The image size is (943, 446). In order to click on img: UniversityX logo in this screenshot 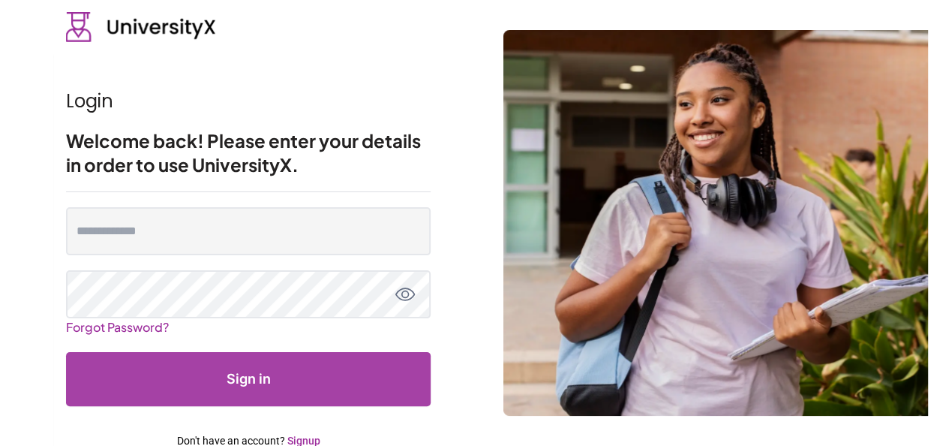, I will do `click(141, 27)`.